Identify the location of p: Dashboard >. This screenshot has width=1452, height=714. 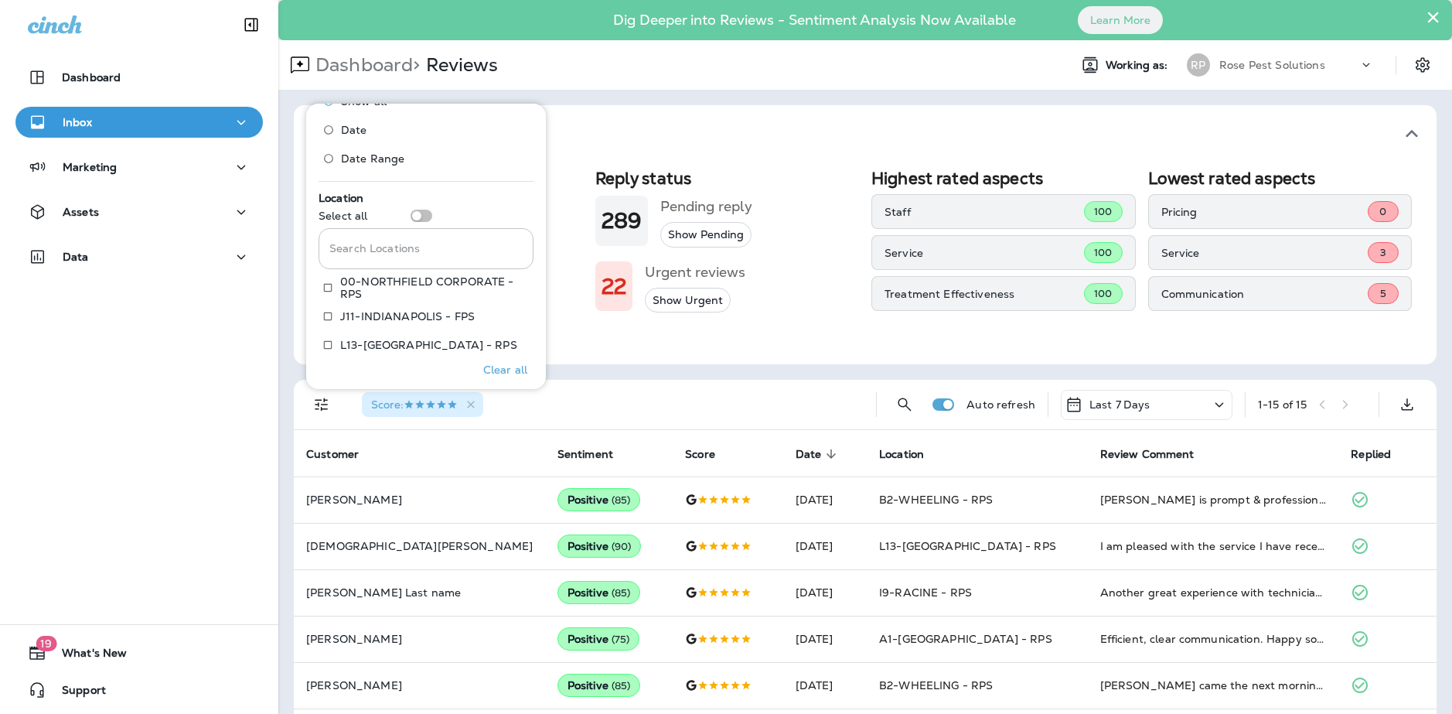
(364, 65).